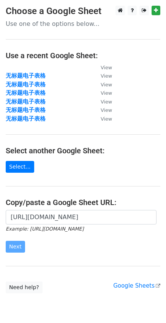  Describe the element at coordinates (83, 202) in the screenshot. I see `h4: Copy/paste a Google Sheet URL:` at that location.